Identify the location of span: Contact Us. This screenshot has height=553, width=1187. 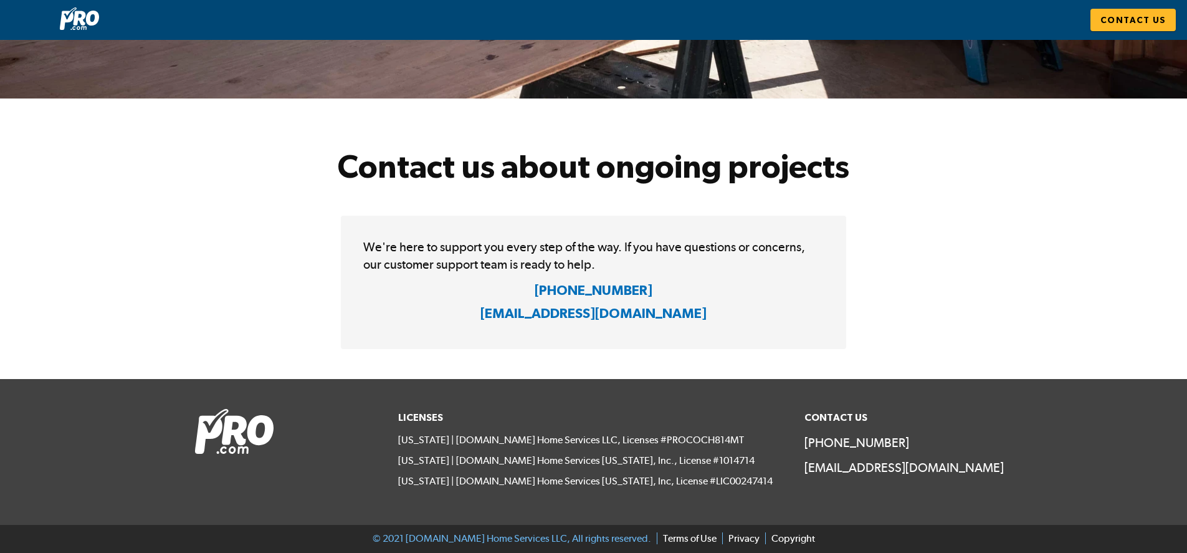
(1133, 20).